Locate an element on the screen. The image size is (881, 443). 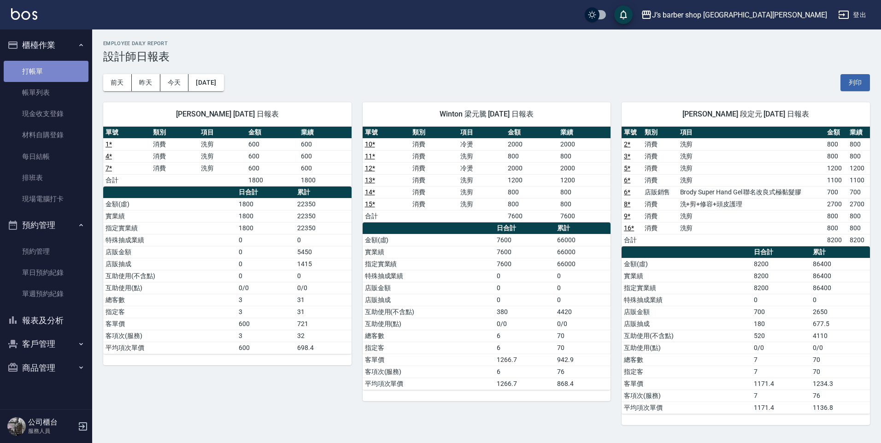
a: 排班表 is located at coordinates (46, 178).